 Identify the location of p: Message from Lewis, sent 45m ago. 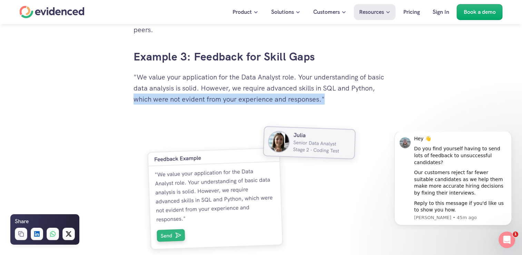
(76, 86).